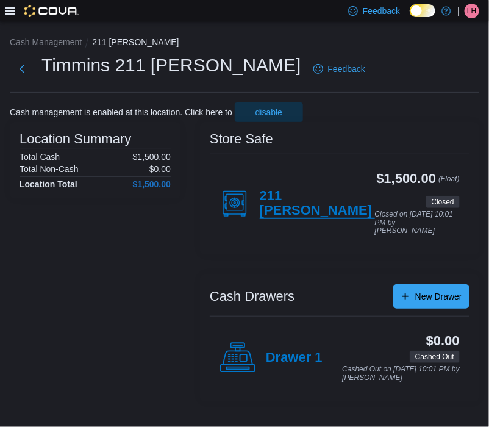 This screenshot has width=489, height=427. What do you see at coordinates (471, 11) in the screenshot?
I see `span: LH` at bounding box center [471, 11].